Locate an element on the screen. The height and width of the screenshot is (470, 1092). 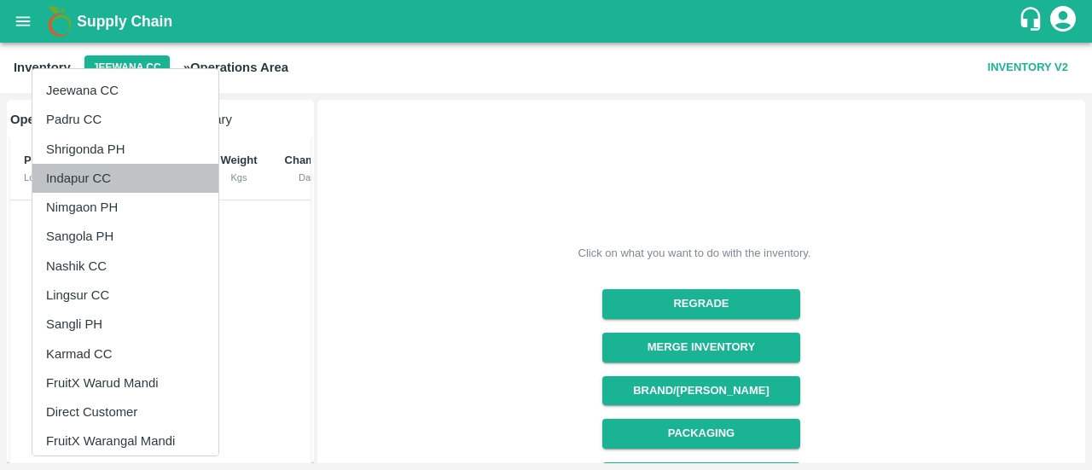
li: FruitX Warangal Mandi is located at coordinates (125, 441).